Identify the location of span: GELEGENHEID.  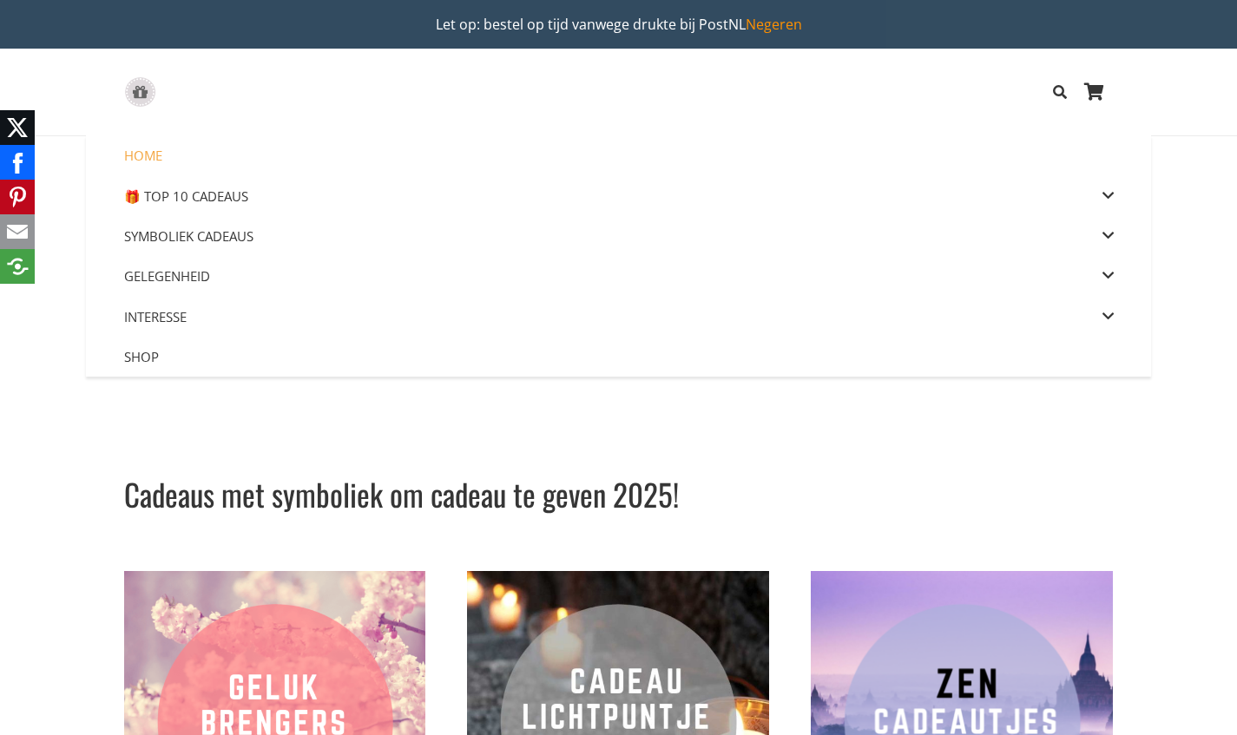
(180, 276).